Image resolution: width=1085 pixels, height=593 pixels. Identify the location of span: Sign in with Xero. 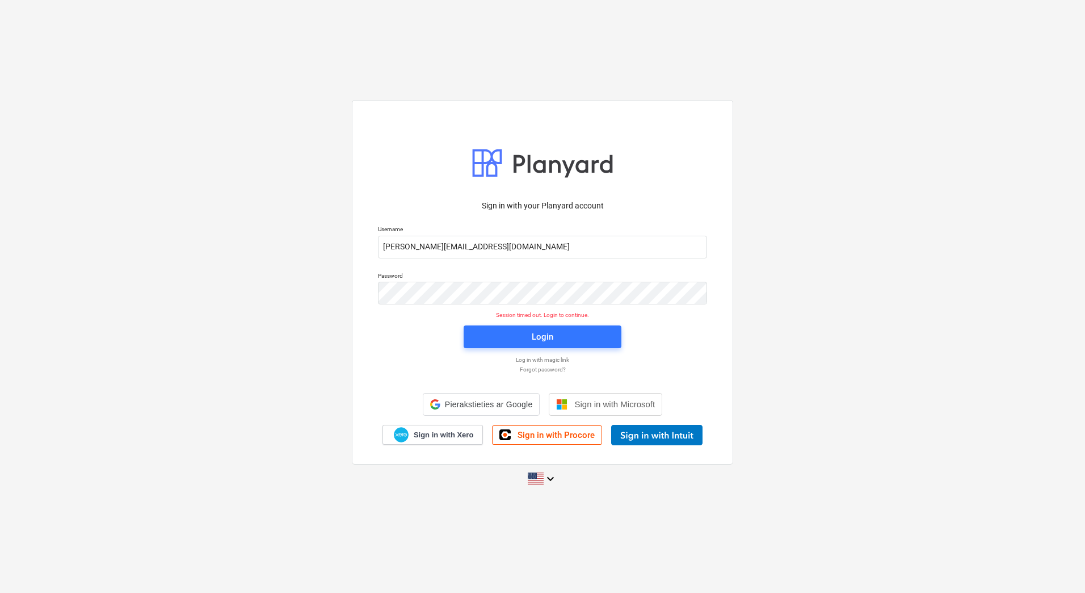
(443, 435).